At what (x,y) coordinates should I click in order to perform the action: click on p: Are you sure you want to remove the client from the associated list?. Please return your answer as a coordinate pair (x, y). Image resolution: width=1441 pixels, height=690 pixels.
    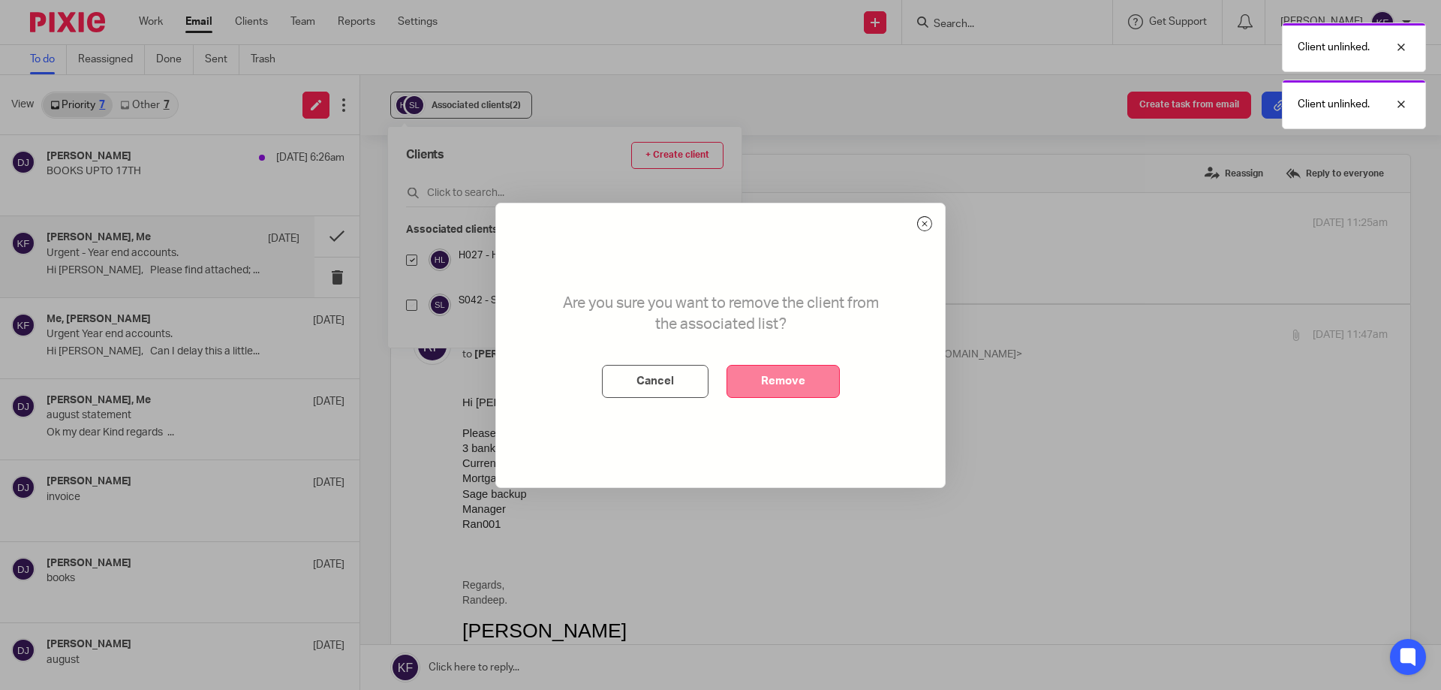
    Looking at the image, I should click on (720, 314).